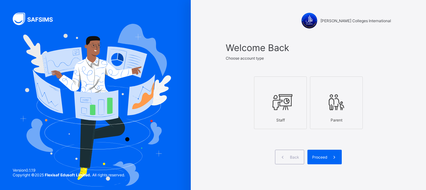 The image size is (426, 190). What do you see at coordinates (308, 48) in the screenshot?
I see `span: Welcome Back` at bounding box center [308, 48].